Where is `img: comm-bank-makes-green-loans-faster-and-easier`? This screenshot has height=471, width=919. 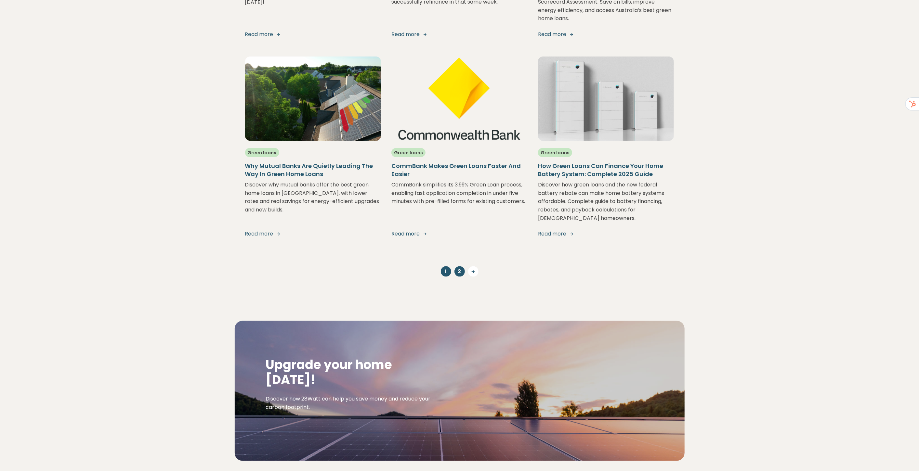
img: comm-bank-makes-green-loans-faster-and-easier is located at coordinates (459, 99).